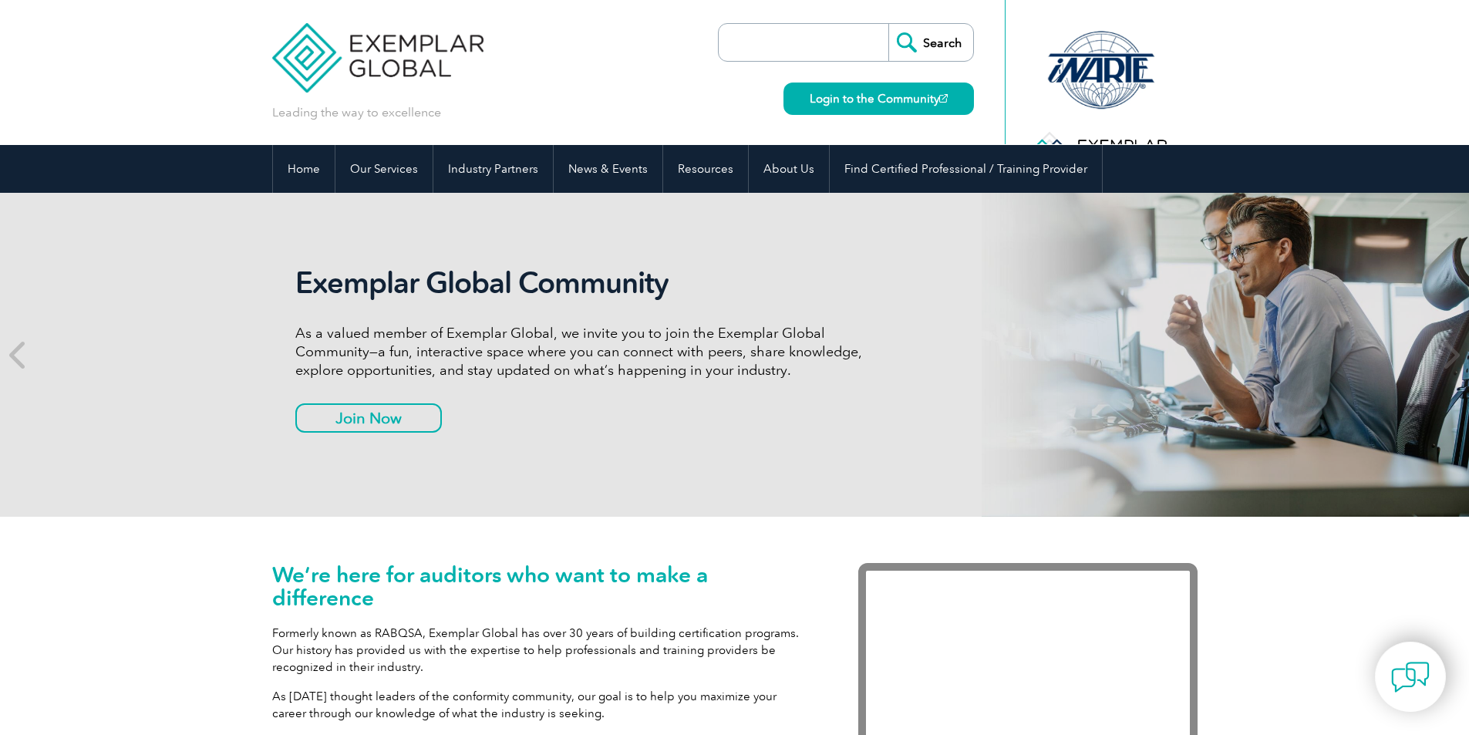 This screenshot has height=735, width=1469. Describe the element at coordinates (584, 352) in the screenshot. I see `p: As a valued member of Exemplar Global, we invite you to join the Exemplar Global Community—a fun,...` at that location.